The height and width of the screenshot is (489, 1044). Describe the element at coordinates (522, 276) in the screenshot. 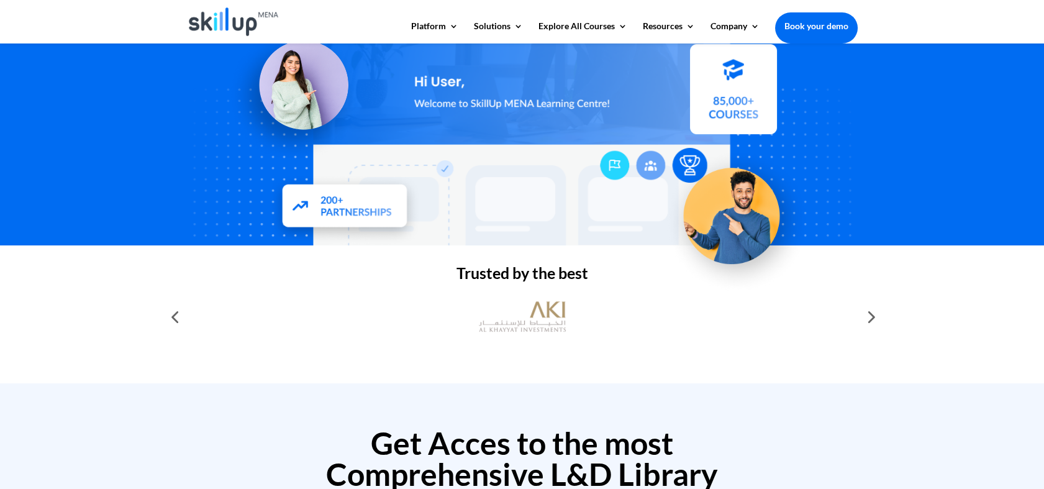

I see `h2: Trusted by the best` at that location.